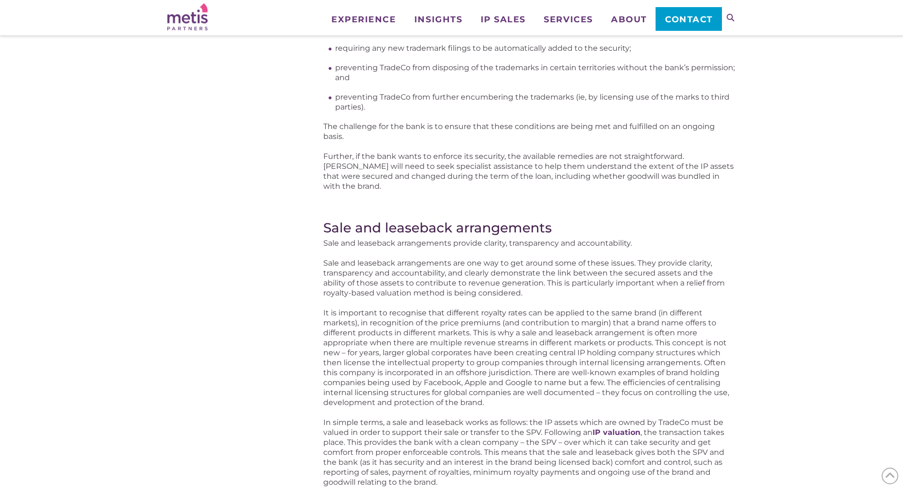  What do you see at coordinates (535, 102) in the screenshot?
I see `li: preventing TradeCo from further encumbering the trademarks (ie, by licensing use of the marks to ...` at bounding box center [535, 102].